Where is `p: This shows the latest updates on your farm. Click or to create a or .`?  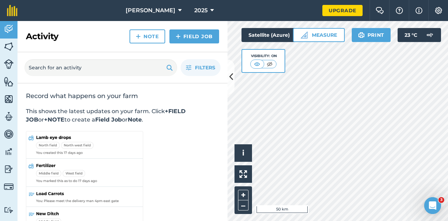
p: This shows the latest updates on your farm. Click or to create a or . is located at coordinates (122, 115).